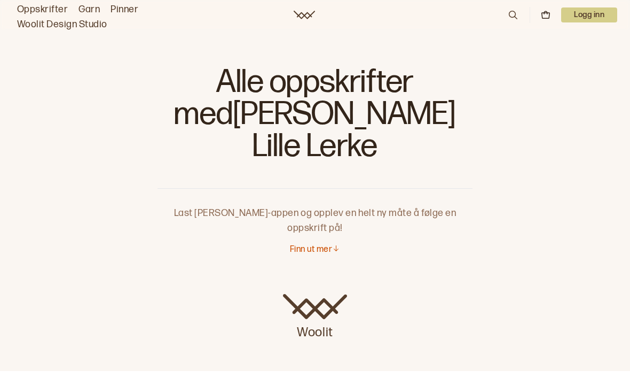 The height and width of the screenshot is (378, 630). I want to click on img: Woolit, so click(315, 307).